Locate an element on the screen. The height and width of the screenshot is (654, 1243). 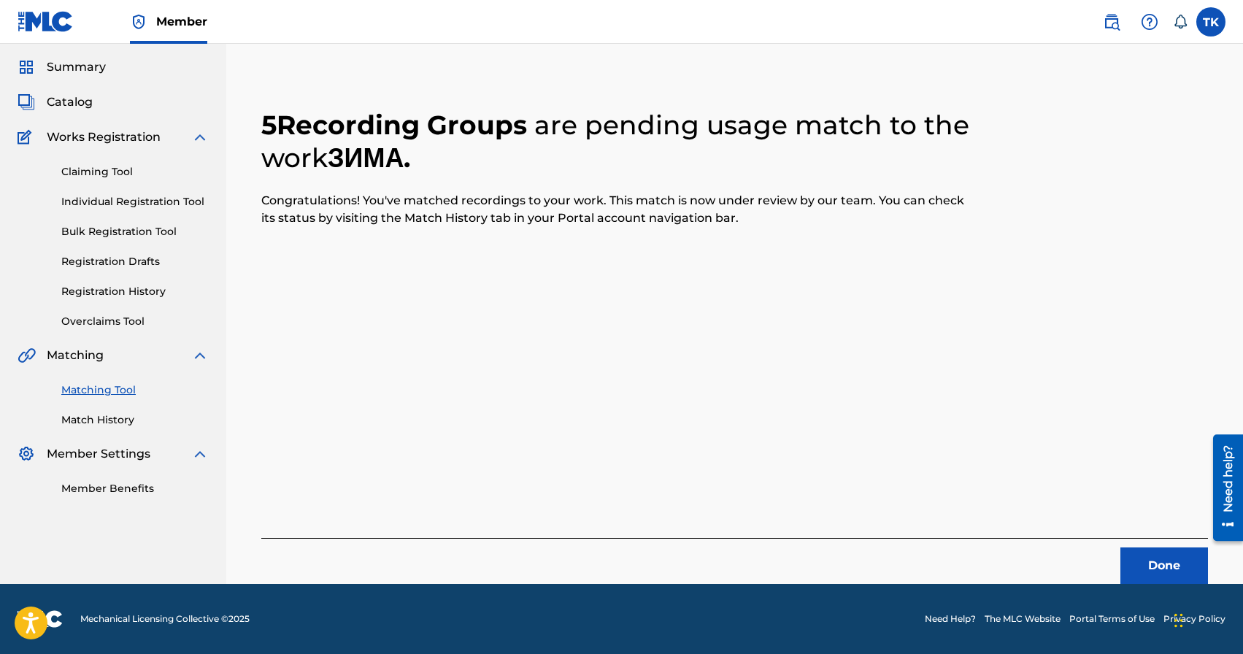
span: Works Registration is located at coordinates (104, 137).